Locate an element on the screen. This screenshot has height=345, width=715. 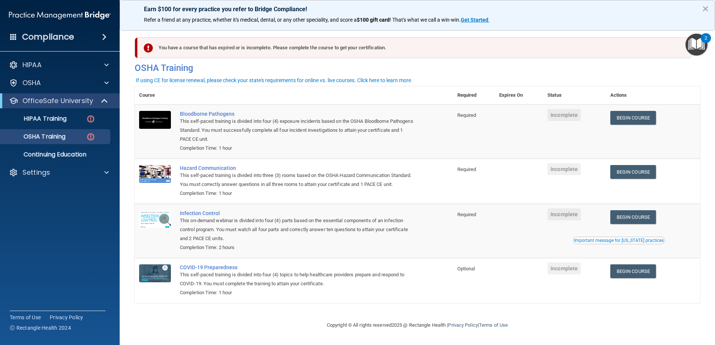
a: HIPAA is located at coordinates (59, 65).